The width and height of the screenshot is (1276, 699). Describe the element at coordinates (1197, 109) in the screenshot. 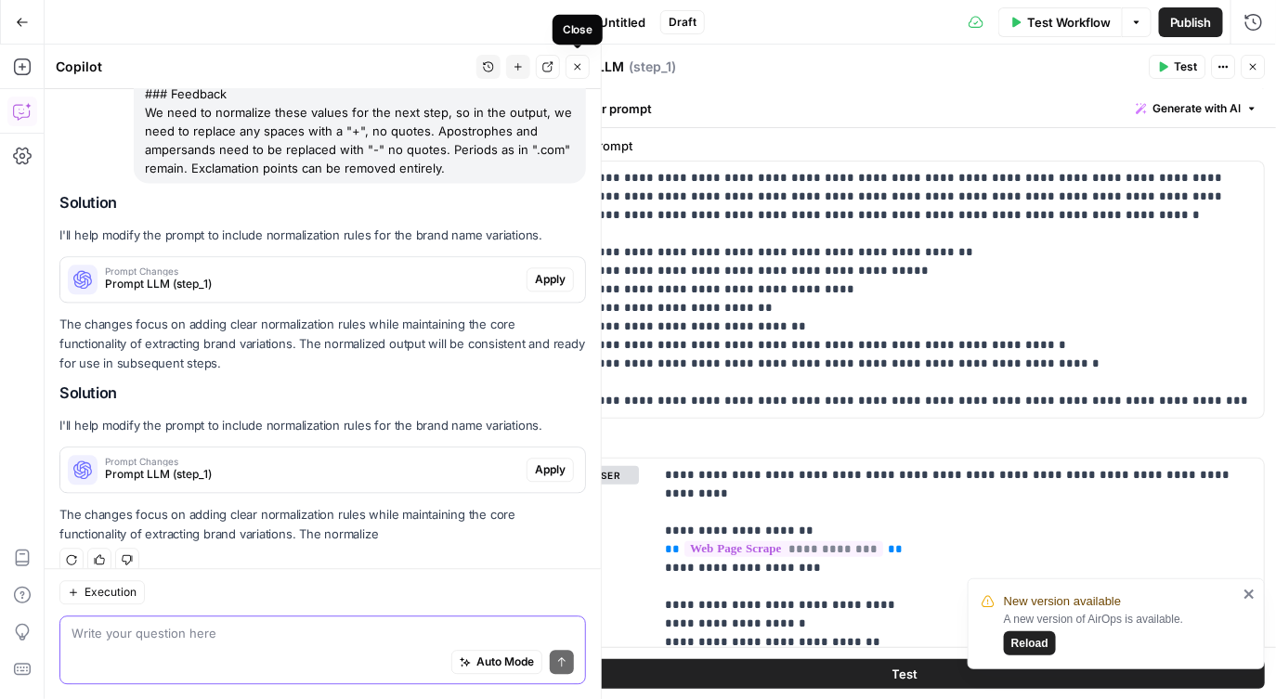

I see `button: Generate with AI` at that location.